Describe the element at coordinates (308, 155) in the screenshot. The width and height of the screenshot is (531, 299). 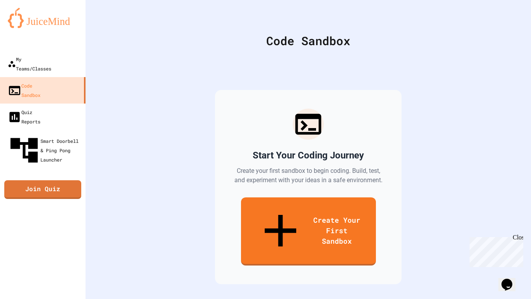
I see `h2: Start Your Coding Journey` at that location.